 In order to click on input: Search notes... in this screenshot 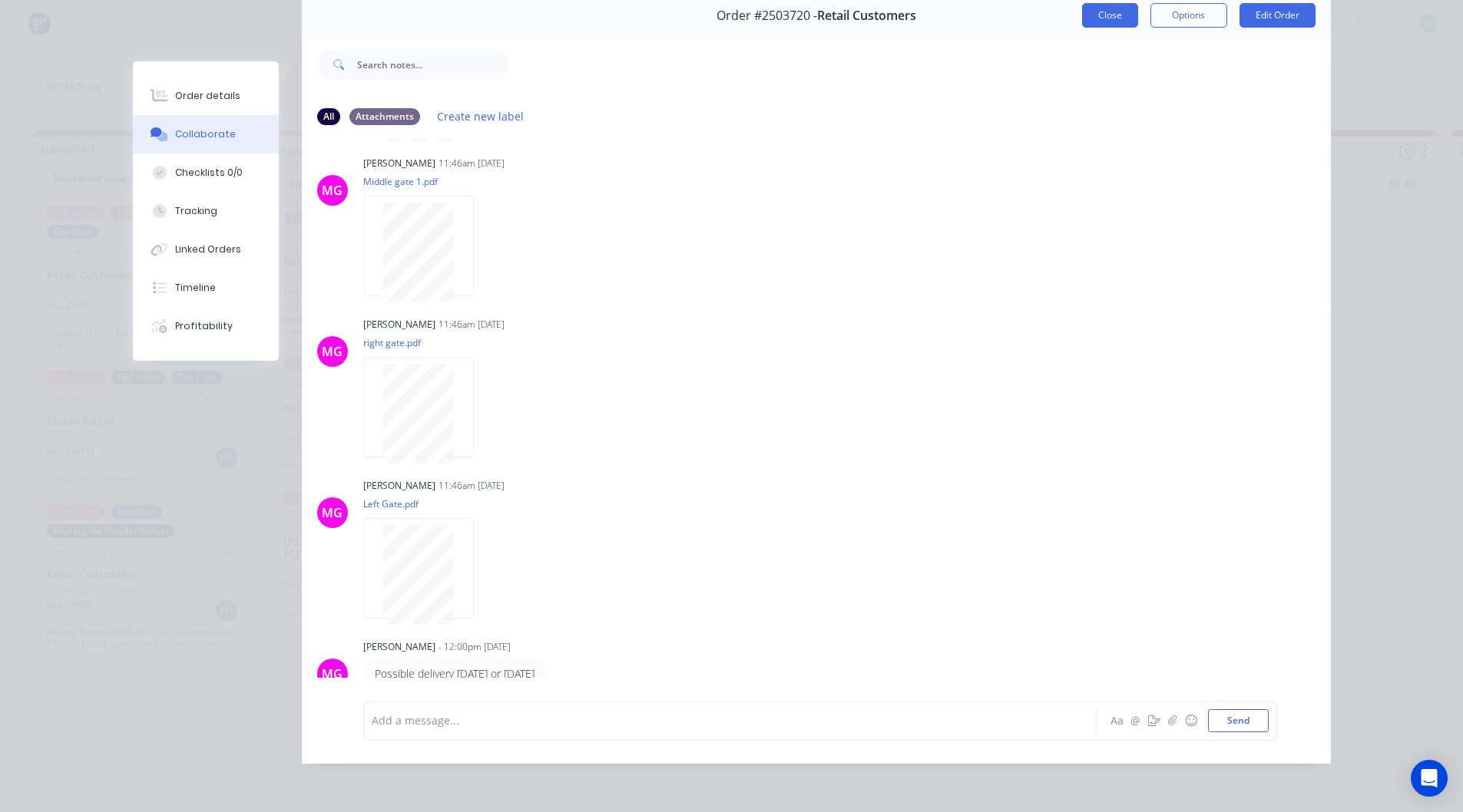, I will do `click(433, 65)`.